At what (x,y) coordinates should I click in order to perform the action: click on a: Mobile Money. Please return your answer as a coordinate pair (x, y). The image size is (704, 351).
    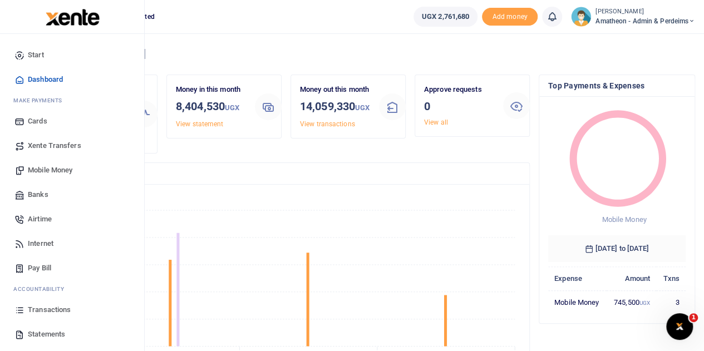
    Looking at the image, I should click on (72, 170).